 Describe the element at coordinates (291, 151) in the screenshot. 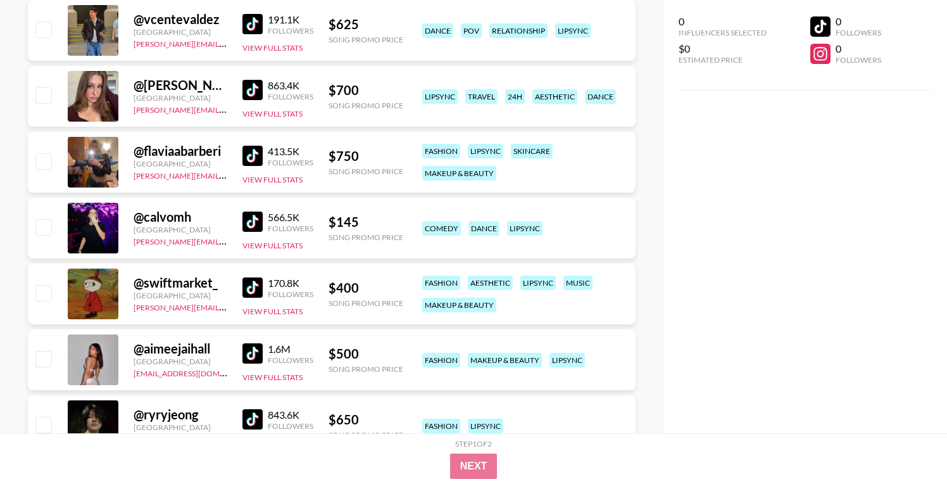

I see `div: 413.5K` at that location.